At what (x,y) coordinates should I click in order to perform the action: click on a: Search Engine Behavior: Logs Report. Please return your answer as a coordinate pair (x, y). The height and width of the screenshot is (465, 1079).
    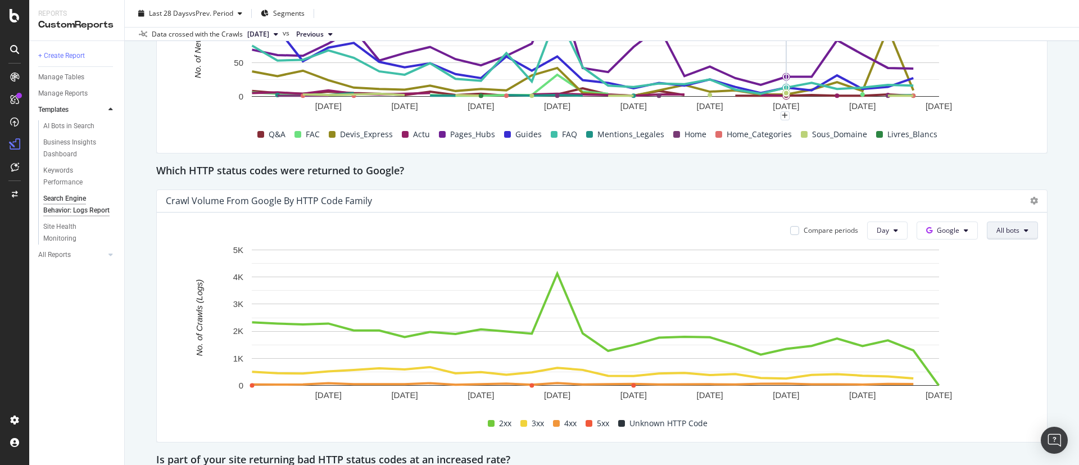
    Looking at the image, I should click on (80, 205).